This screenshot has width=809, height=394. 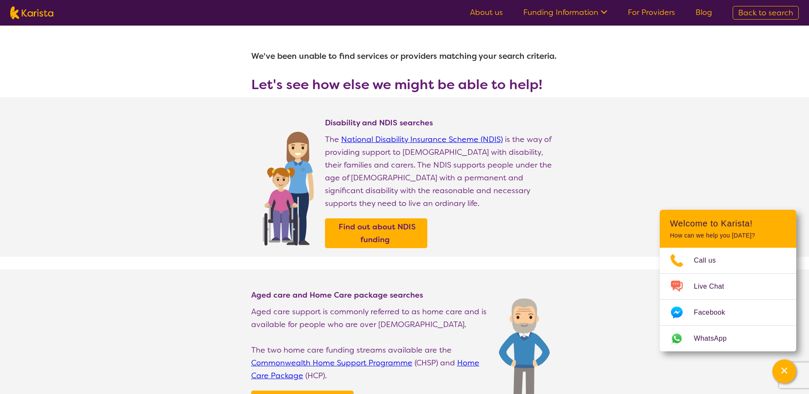 I want to click on b: Find out about NDIS funding, so click(x=377, y=233).